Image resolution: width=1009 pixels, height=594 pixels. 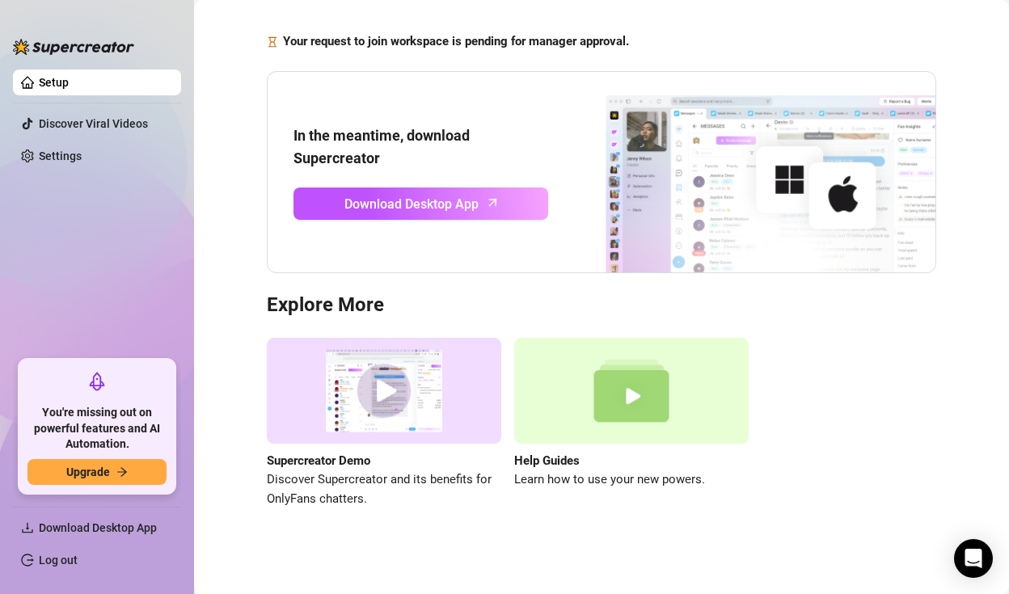 I want to click on img: logo-BBDzfeDw.svg, so click(x=74, y=47).